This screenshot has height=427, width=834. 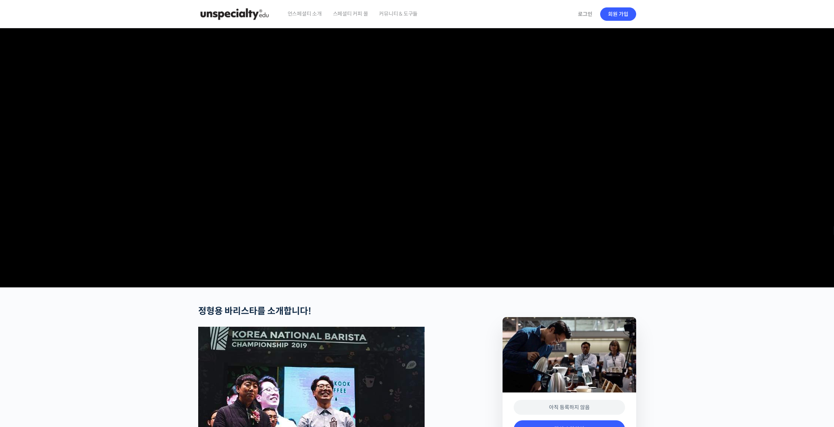 What do you see at coordinates (255, 311) in the screenshot?
I see `strong: 정형용 바리스타를 소개합니다!` at bounding box center [255, 311].